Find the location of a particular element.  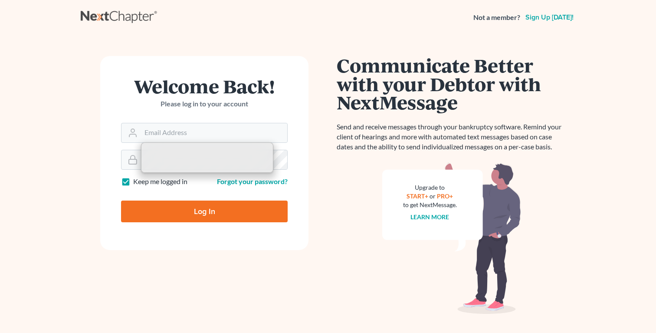

p: Please log in to your account is located at coordinates (204, 104).